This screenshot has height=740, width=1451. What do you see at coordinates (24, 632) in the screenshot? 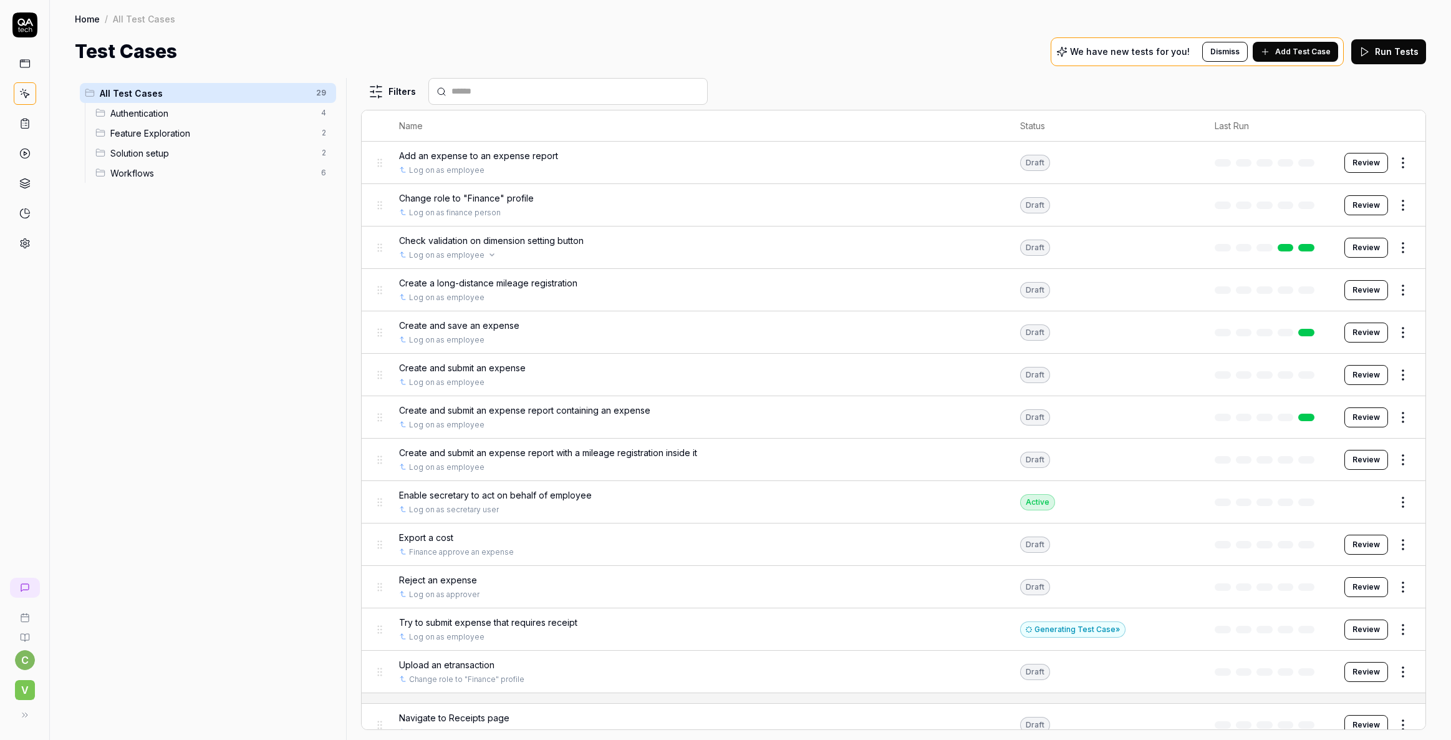
I see `a: Documentation` at bounding box center [24, 632].